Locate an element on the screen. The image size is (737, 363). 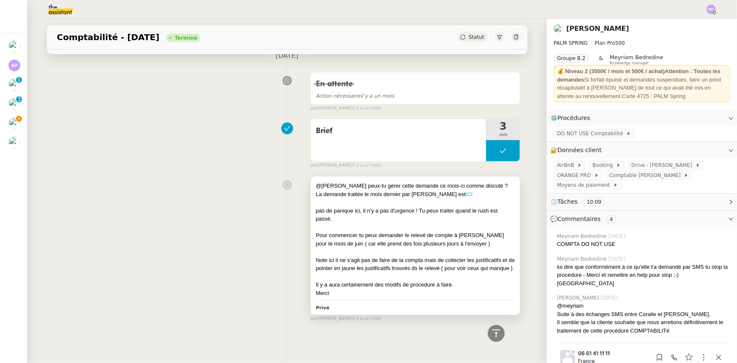
div: Il y a aura certainement des modifs de procedure à faire. is located at coordinates (416, 285).